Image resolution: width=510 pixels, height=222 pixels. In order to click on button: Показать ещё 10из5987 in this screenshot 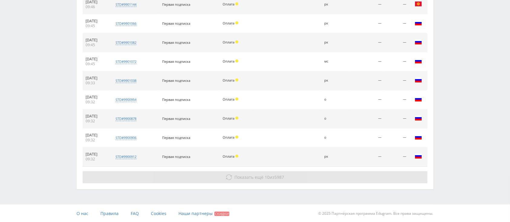, I will do `click(255, 178)`.